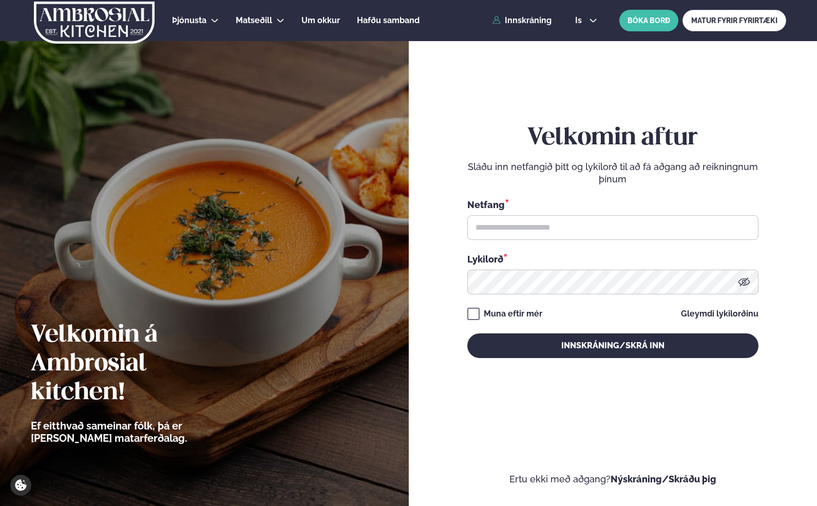 The width and height of the screenshot is (817, 506). Describe the element at coordinates (586, 21) in the screenshot. I see `button: is` at that location.